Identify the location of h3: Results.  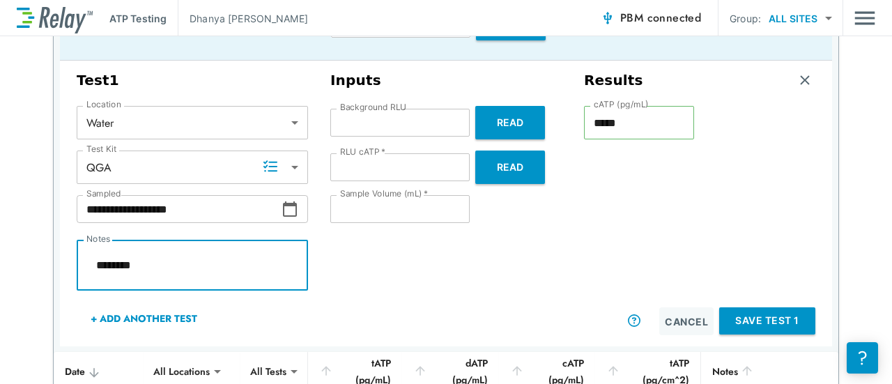
(613, 80).